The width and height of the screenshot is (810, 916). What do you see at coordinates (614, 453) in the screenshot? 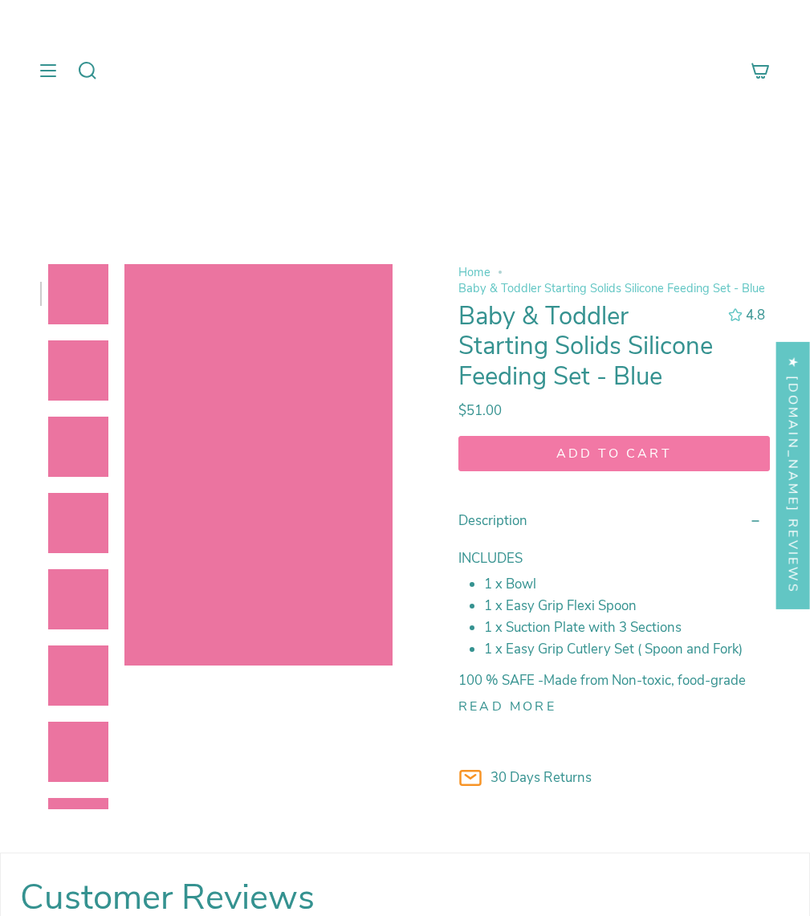
I see `span: Add to cart` at bounding box center [614, 453].